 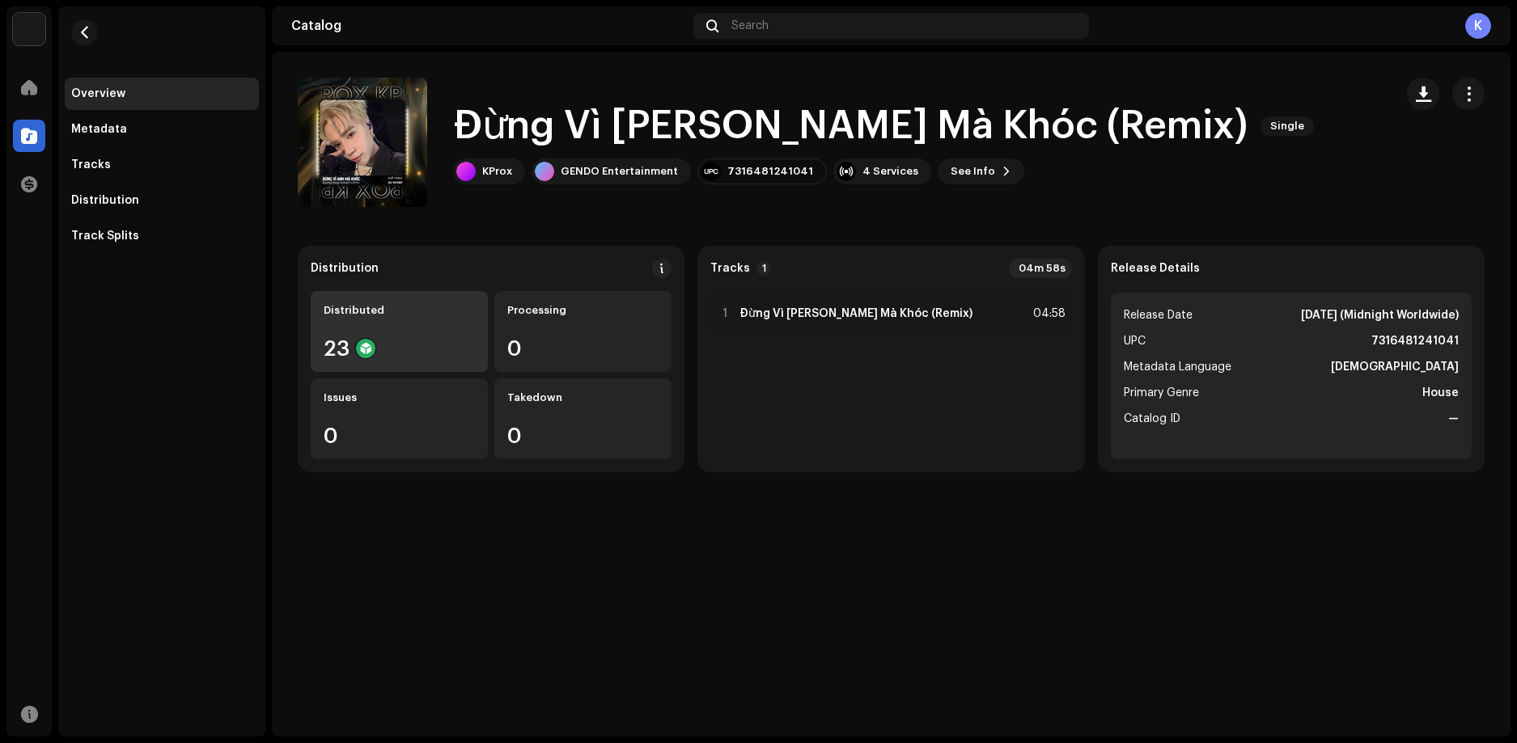 What do you see at coordinates (619, 172) in the screenshot?
I see `div: GENDO Entertainment` at bounding box center [619, 172].